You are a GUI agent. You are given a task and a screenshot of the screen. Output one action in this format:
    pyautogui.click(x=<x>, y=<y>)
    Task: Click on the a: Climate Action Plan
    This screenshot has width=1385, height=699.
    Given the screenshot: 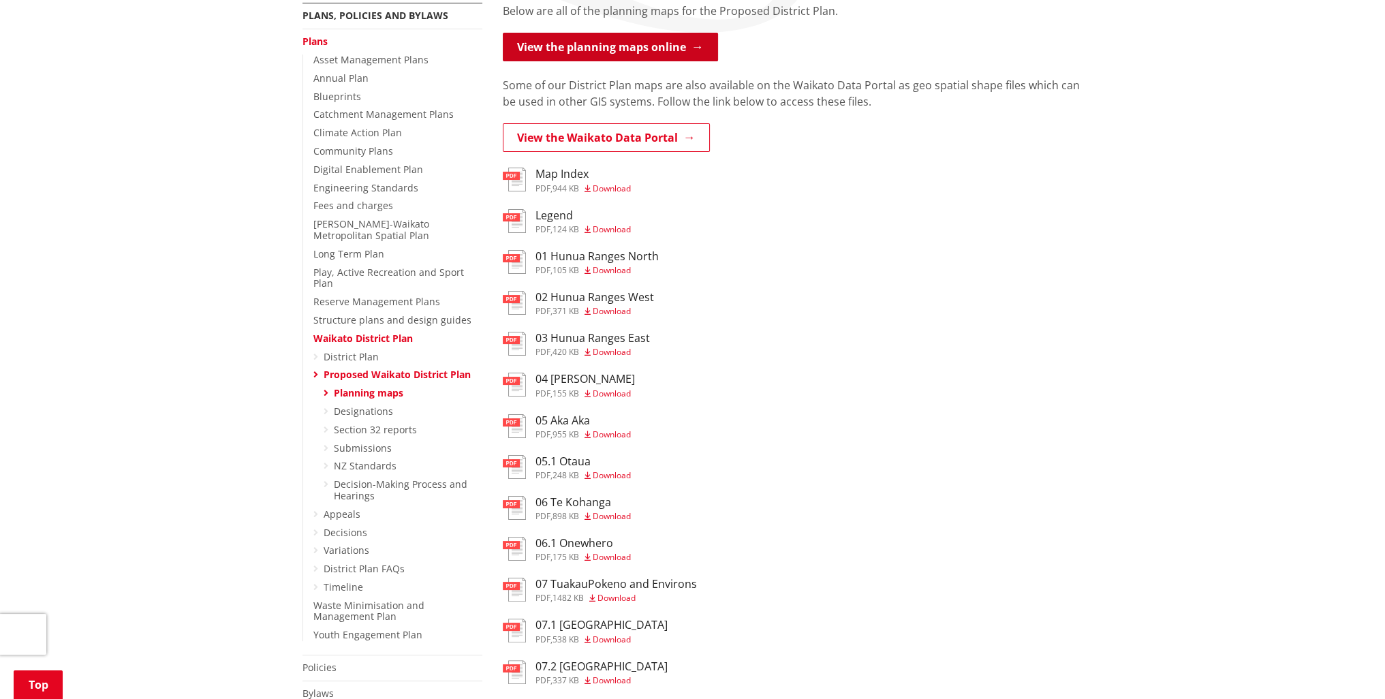 What is the action you would take?
    pyautogui.click(x=358, y=132)
    